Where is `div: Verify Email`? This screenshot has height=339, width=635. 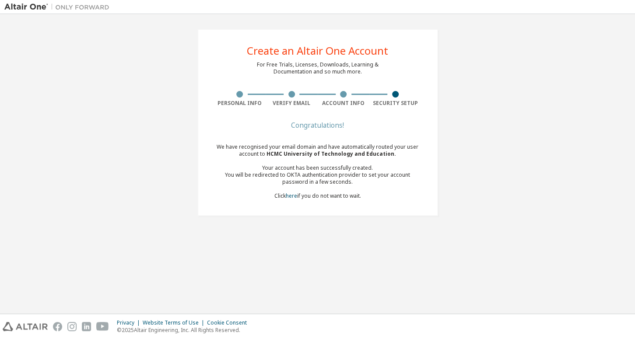
div: Verify Email is located at coordinates (291, 103).